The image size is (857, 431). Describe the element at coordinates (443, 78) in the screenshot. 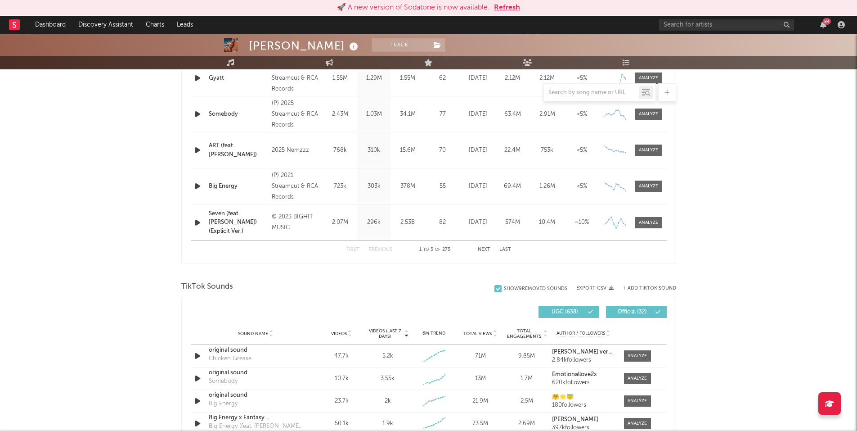

I see `div: 62` at that location.